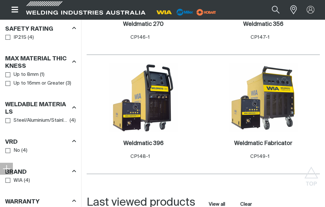 This screenshot has height=207, width=325. Describe the element at coordinates (37, 108) in the screenshot. I see `h3: Weldable Materials` at that location.